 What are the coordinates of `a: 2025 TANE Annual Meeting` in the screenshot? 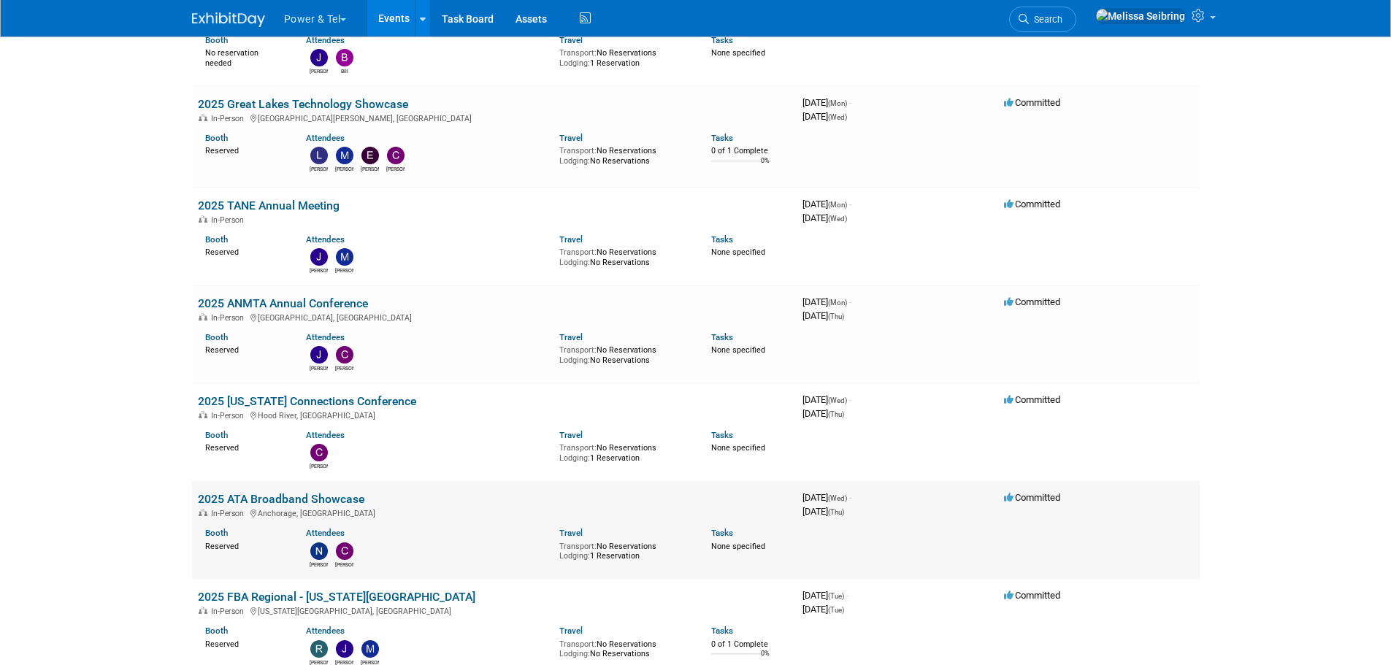 It's located at (269, 205).